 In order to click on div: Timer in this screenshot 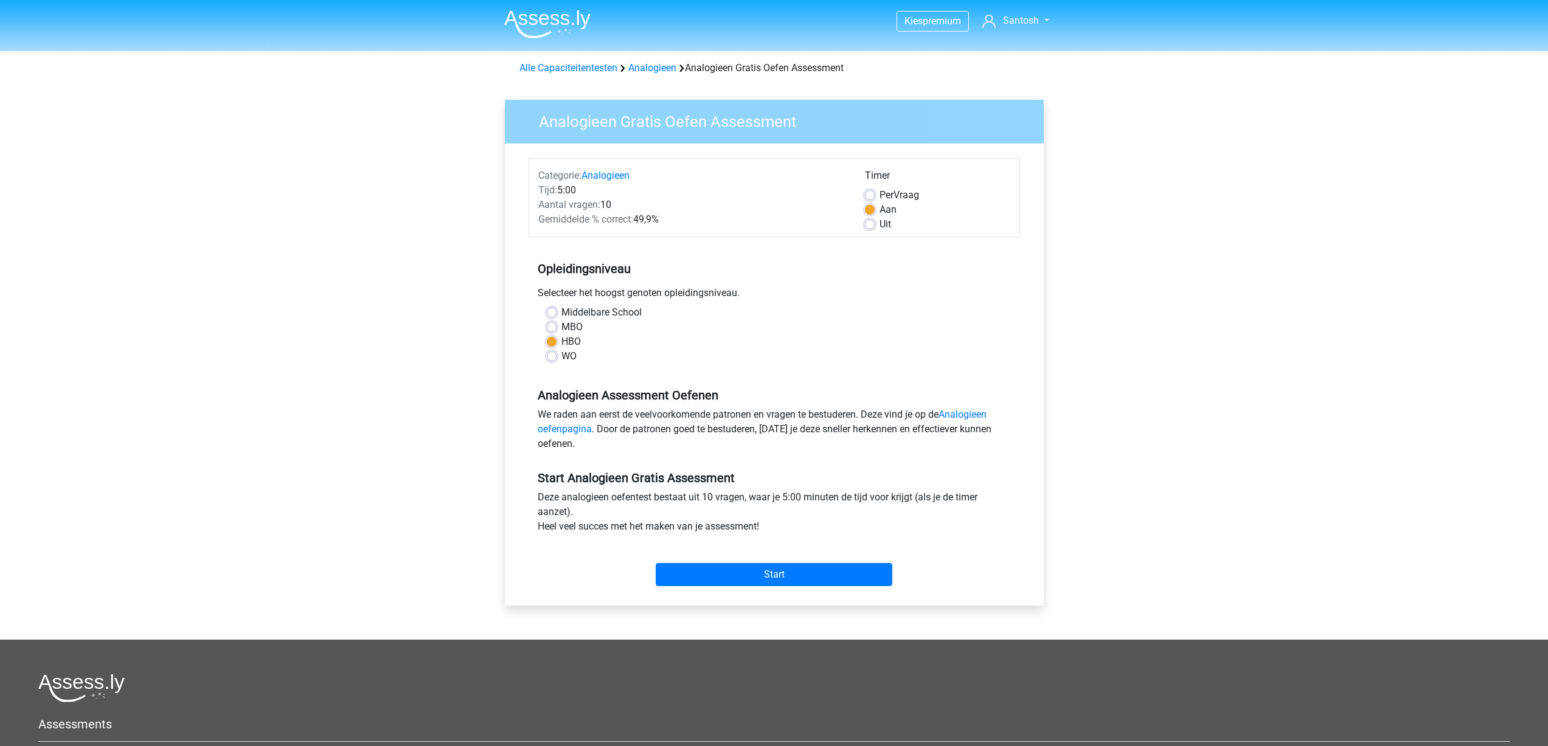, I will do `click(937, 178)`.